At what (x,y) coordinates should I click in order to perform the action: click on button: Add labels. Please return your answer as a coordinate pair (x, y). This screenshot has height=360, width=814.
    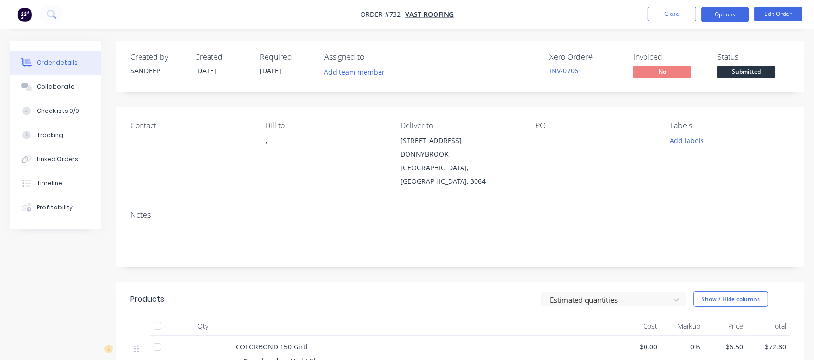
    Looking at the image, I should click on (687, 141).